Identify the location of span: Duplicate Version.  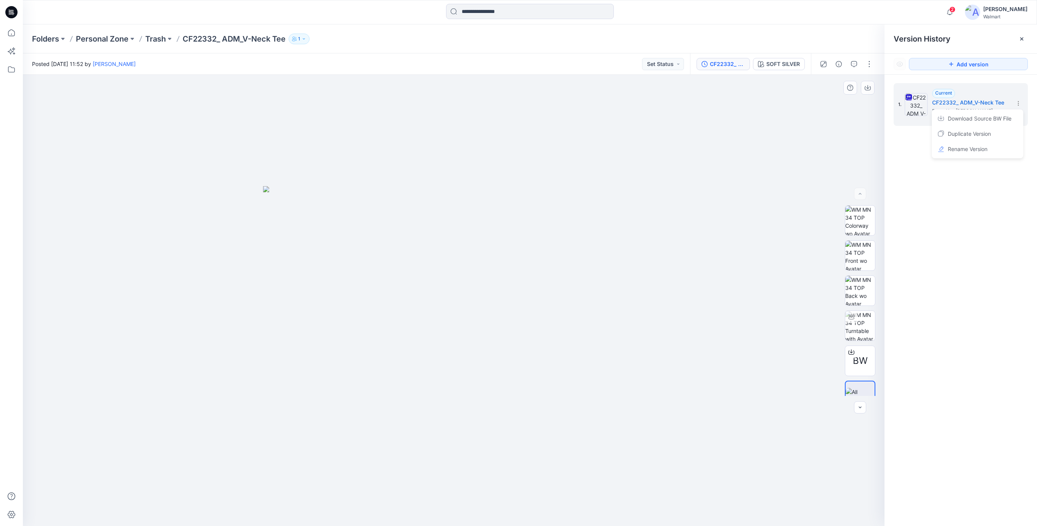
(969, 134).